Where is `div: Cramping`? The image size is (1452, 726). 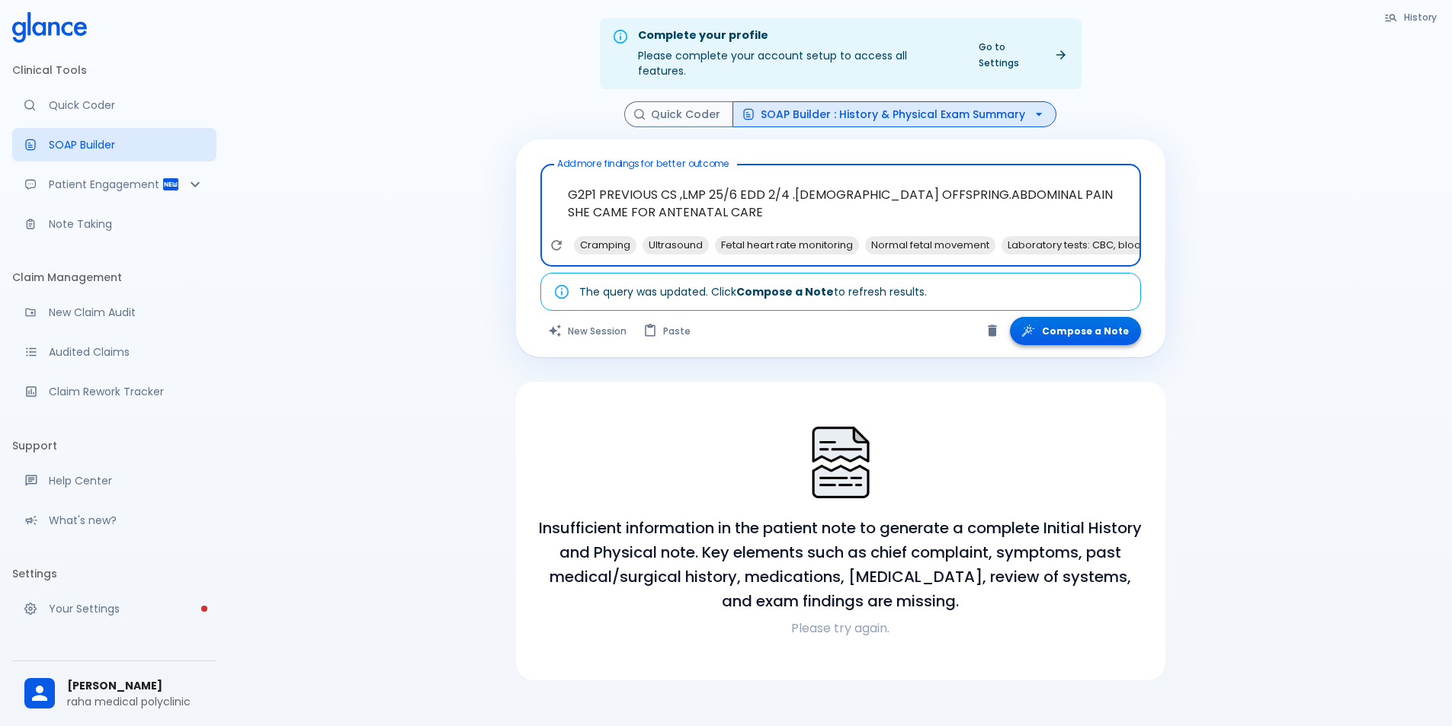
div: Cramping is located at coordinates (605, 245).